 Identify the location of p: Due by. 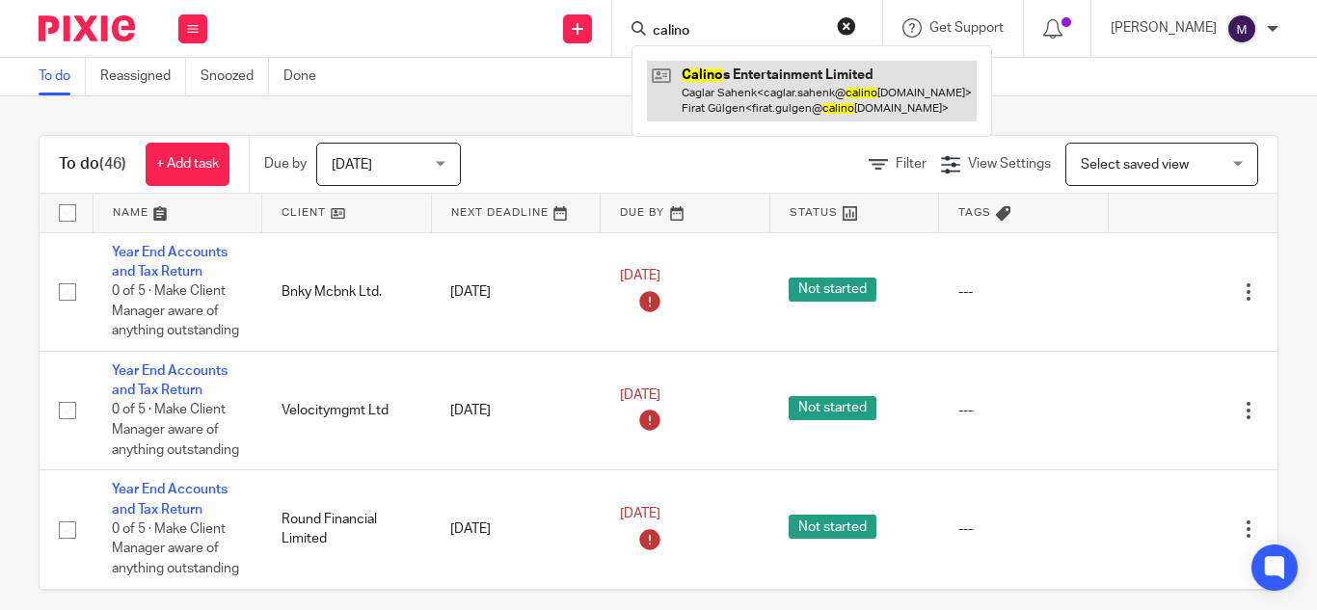
(285, 164).